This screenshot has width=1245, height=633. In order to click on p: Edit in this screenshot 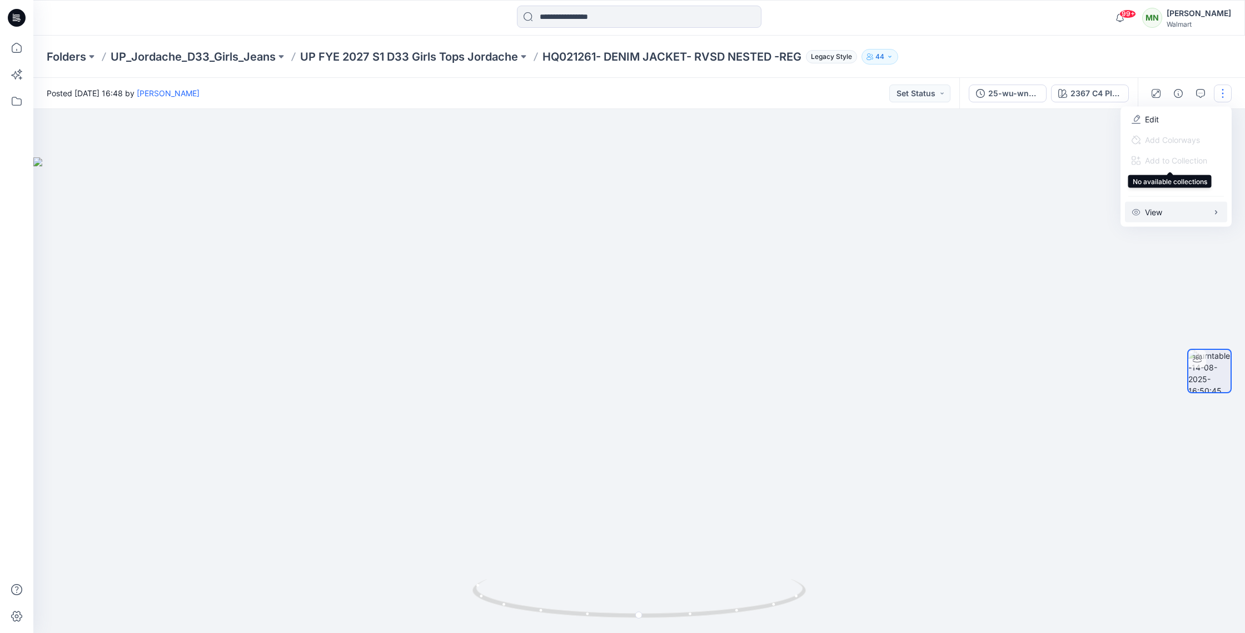, I will do `click(1152, 119)`.